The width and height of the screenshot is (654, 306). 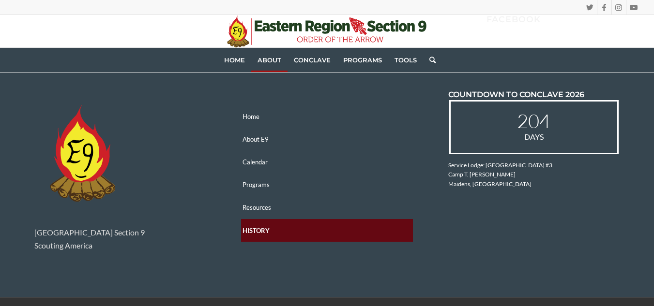 What do you see at coordinates (327, 139) in the screenshot?
I see `a: About E9` at bounding box center [327, 139].